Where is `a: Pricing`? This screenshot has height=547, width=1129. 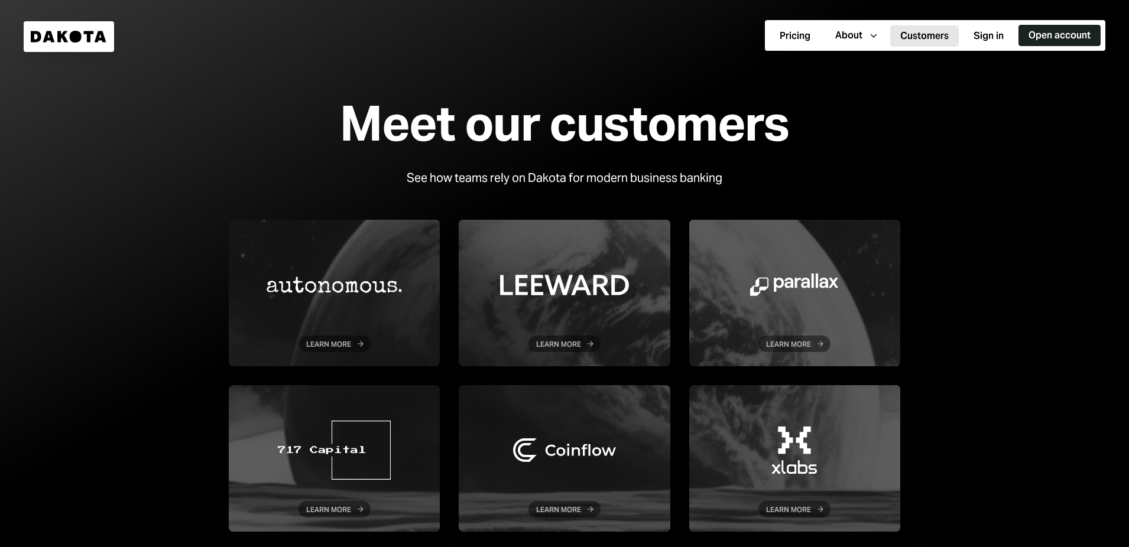 a: Pricing is located at coordinates (795, 35).